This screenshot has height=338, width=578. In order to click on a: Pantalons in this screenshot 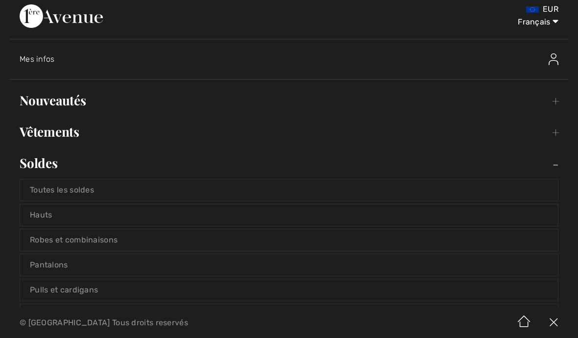, I will do `click(289, 265)`.